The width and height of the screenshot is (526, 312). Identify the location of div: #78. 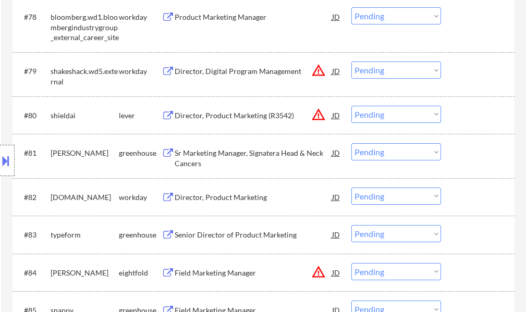
(33, 17).